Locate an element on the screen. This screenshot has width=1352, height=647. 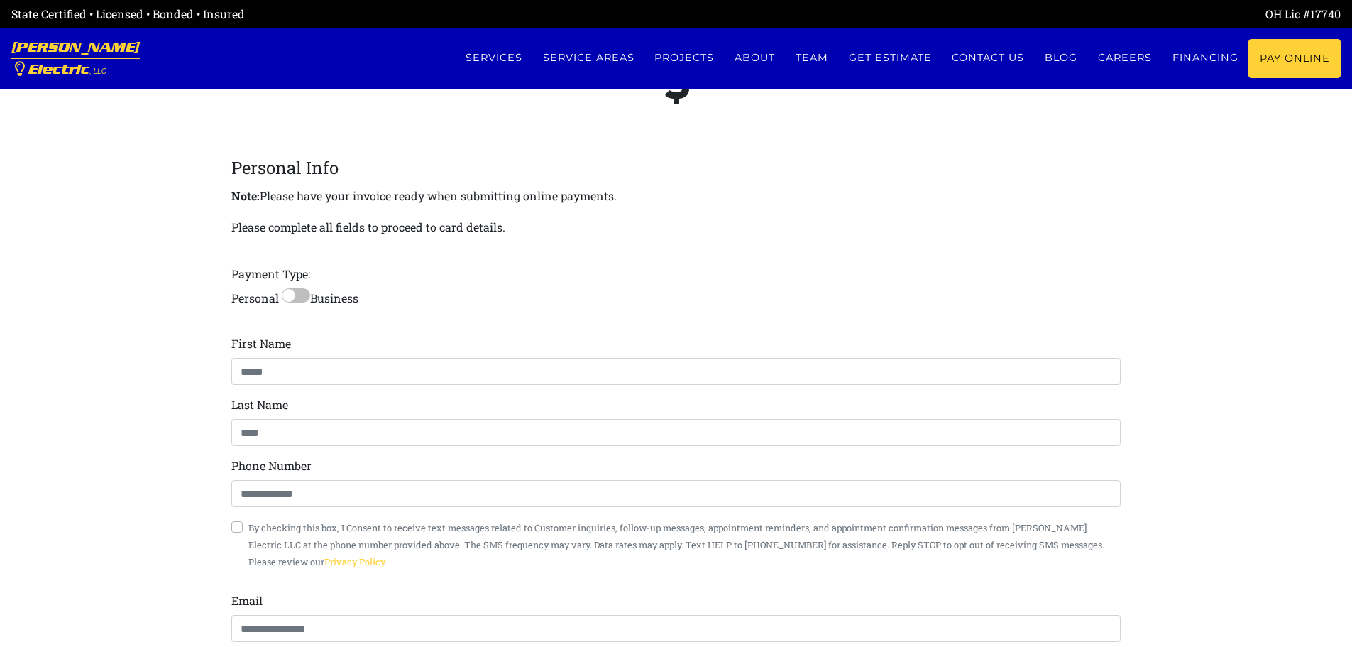
a: Get estimate is located at coordinates (890, 57).